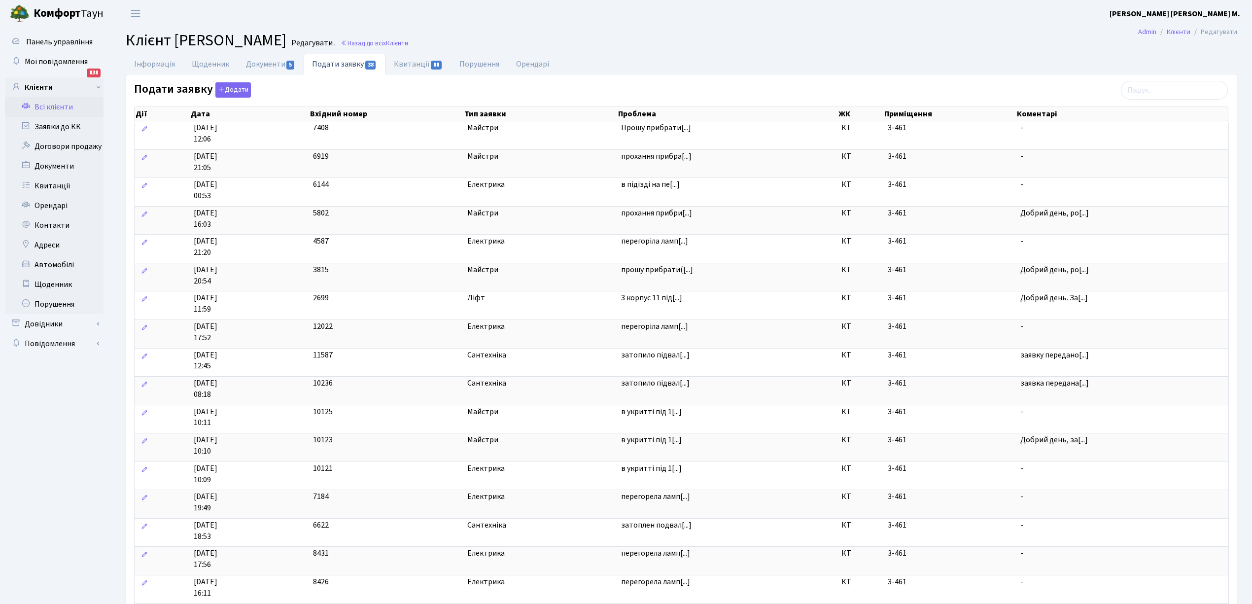 The height and width of the screenshot is (604, 1252). What do you see at coordinates (656, 128) in the screenshot?
I see `span: Прошу прибрати[...]` at bounding box center [656, 128].